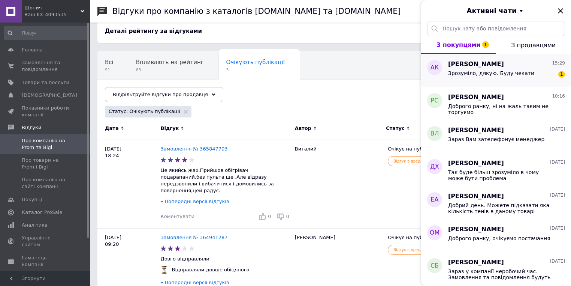 Image resolution: width=571 pixels, height=286 pixels. What do you see at coordinates (435, 67) in the screenshot?
I see `span: АК` at bounding box center [435, 67].